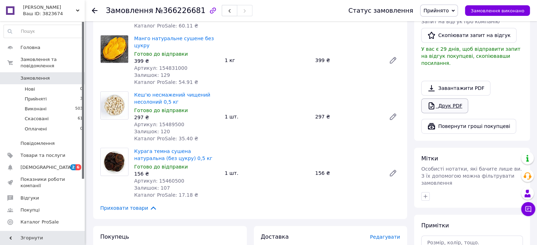 This screenshot has height=245, width=537. What do you see at coordinates (267, 60) in the screenshot?
I see `div: 1 кг` at bounding box center [267, 60].